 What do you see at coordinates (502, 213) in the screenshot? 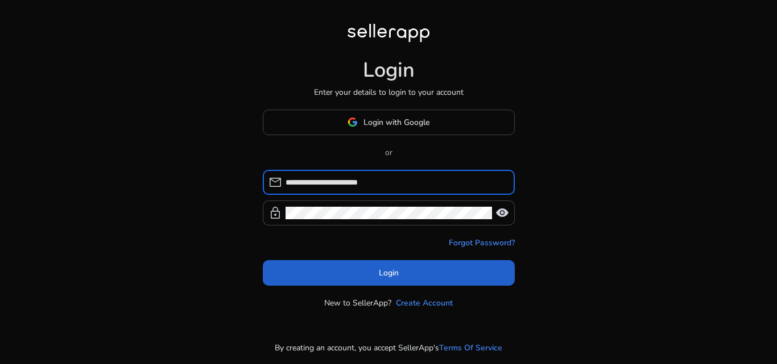
I see `span: visibility` at bounding box center [502, 213].